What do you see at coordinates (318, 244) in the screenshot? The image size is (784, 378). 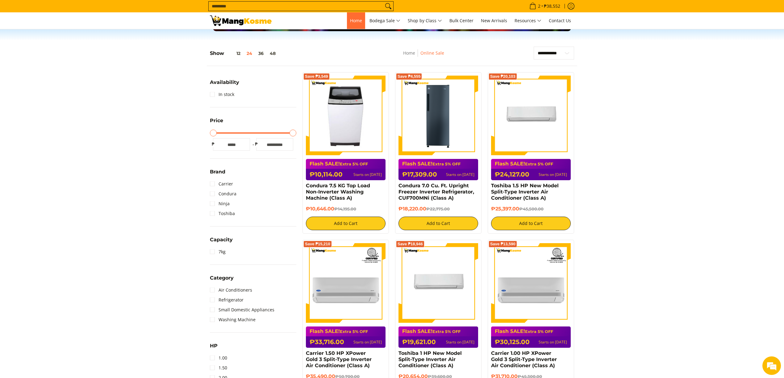 I see `span: Save ₱15,210` at bounding box center [318, 244].